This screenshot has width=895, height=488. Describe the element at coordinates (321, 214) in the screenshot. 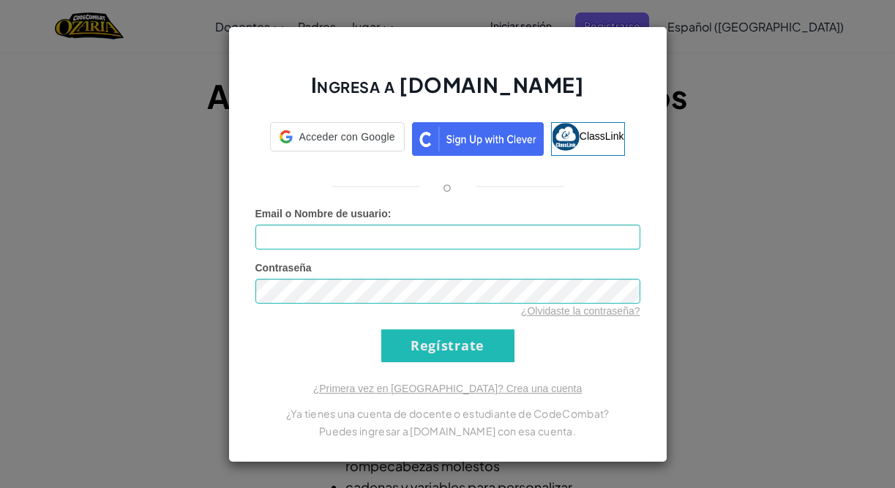

I see `span: Email o Nombre de usuario` at that location.